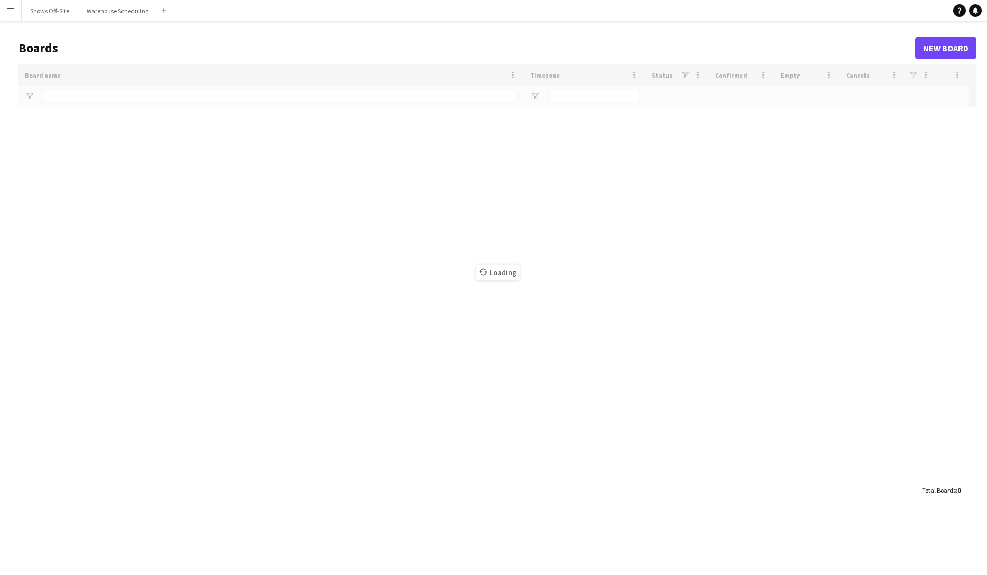 This screenshot has width=987, height=575. Describe the element at coordinates (939, 490) in the screenshot. I see `span: Total Boards` at that location.